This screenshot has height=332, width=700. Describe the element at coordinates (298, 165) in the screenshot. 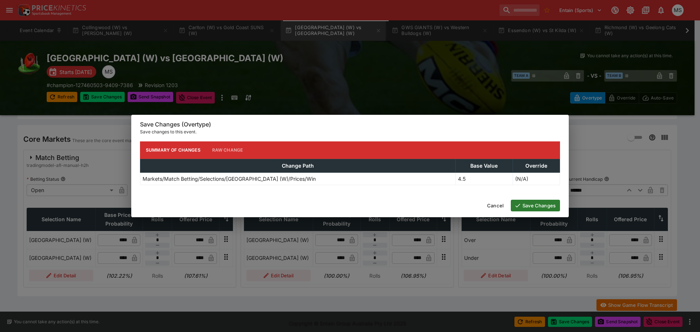

I see `th: Change Path` at that location.